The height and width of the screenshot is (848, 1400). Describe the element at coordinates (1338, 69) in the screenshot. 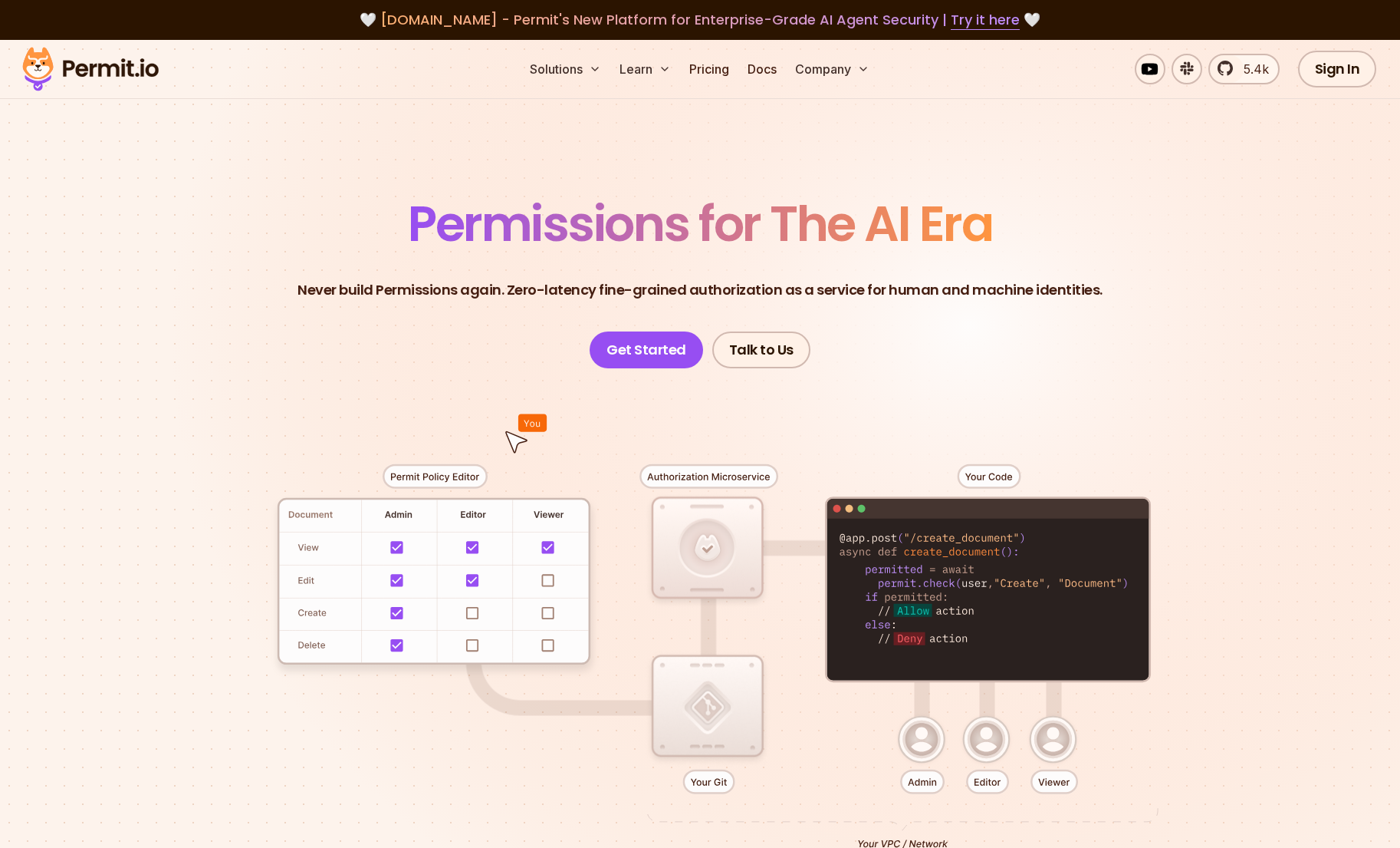

I see `a: Sign In` at that location.